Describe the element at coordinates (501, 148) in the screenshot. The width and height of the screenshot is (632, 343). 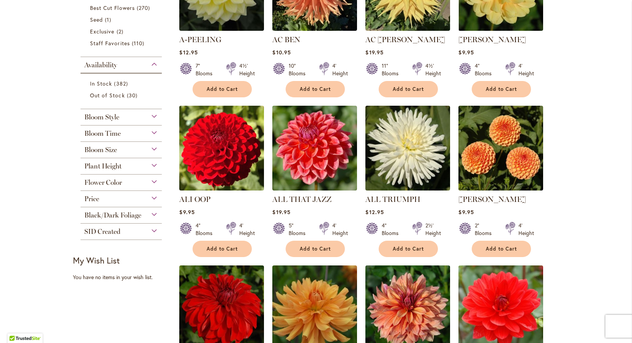
I see `img: AMBER QUEEN` at that location.